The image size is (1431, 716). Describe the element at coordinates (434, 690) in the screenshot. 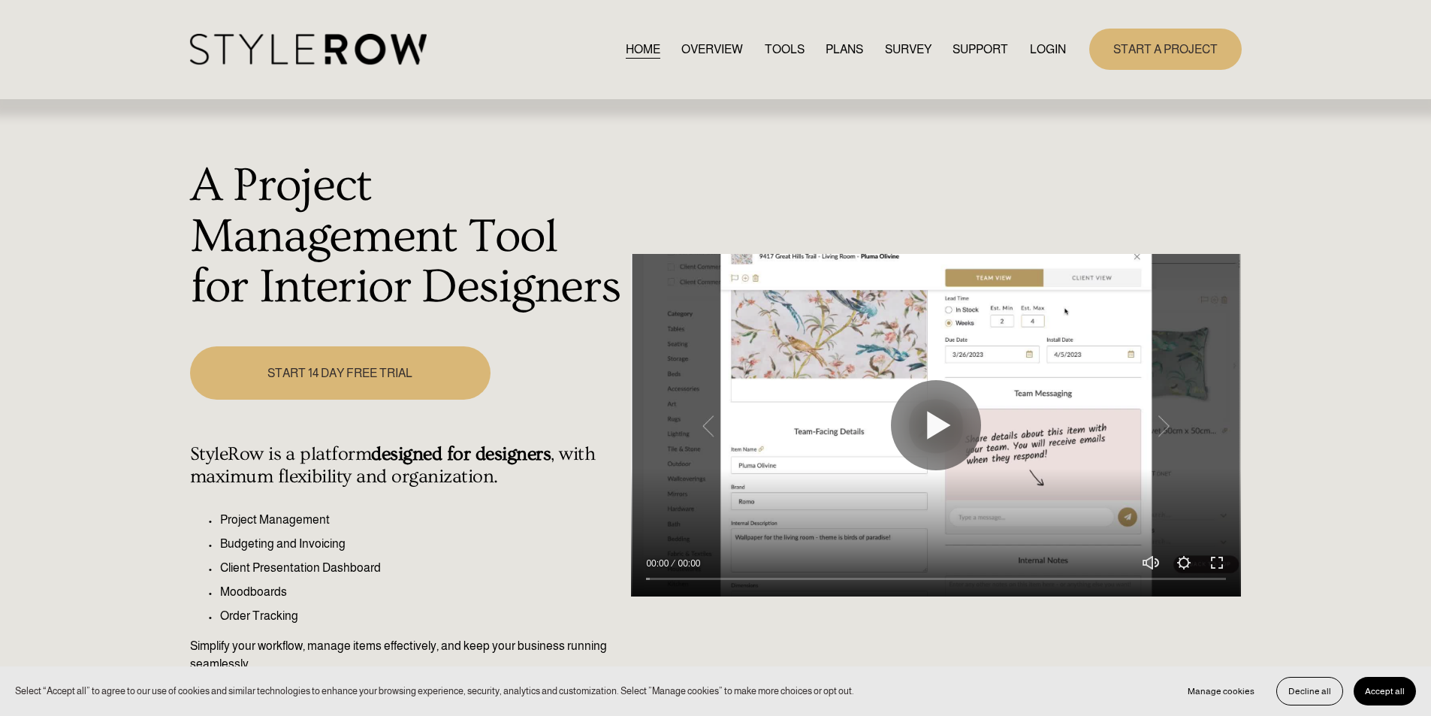

I see `p: Select “Accept all” to agree to our use of cookies and similar technologies to enhance your brows...` at that location.